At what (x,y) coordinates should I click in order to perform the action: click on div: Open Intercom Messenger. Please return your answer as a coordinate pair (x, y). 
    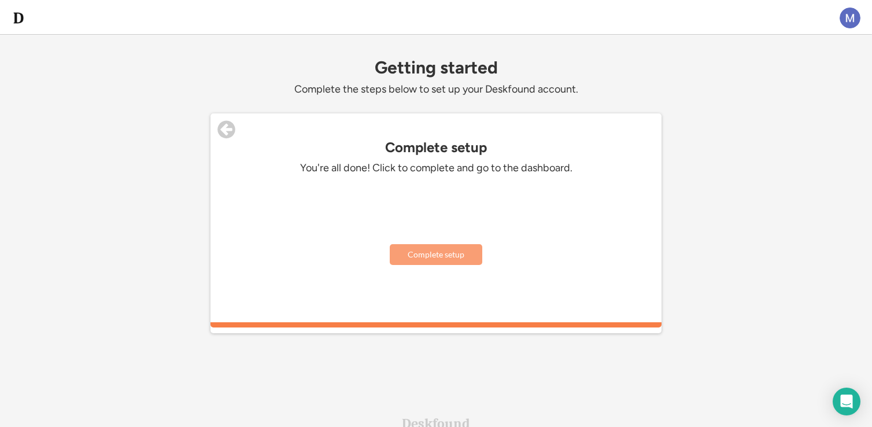
    Looking at the image, I should click on (847, 401).